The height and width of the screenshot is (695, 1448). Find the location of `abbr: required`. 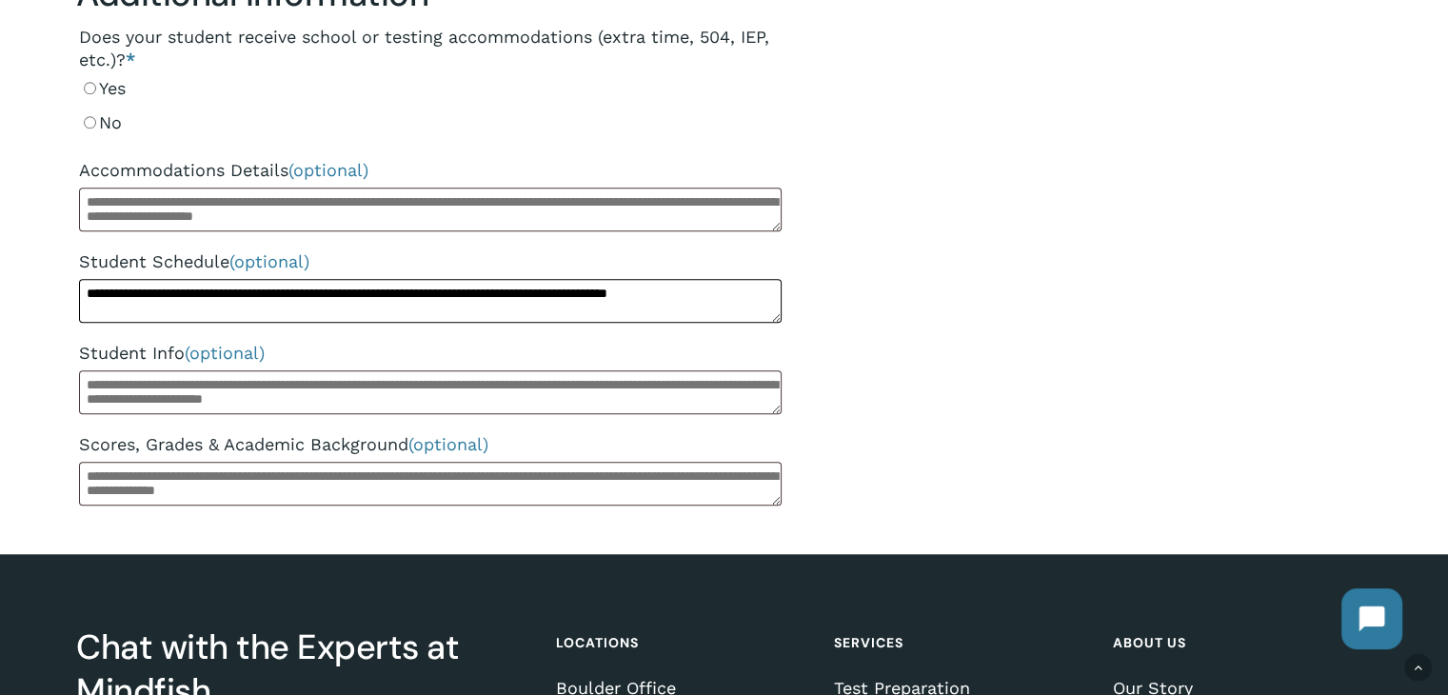

abbr: required is located at coordinates (130, 59).